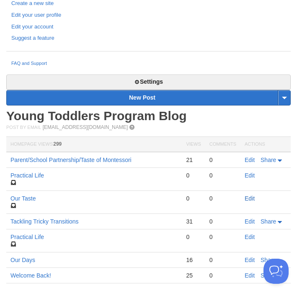  What do you see at coordinates (193, 221) in the screenshot?
I see `div: 31` at bounding box center [193, 221].